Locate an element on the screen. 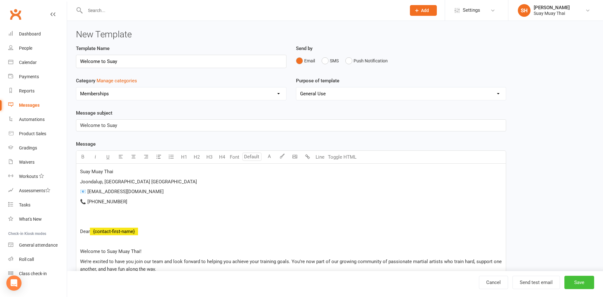  div: Tasks is located at coordinates (25, 205).